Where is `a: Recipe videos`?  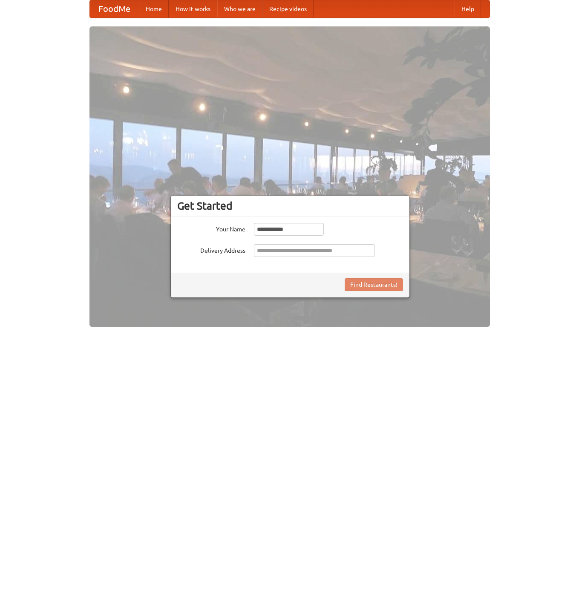 a: Recipe videos is located at coordinates (288, 9).